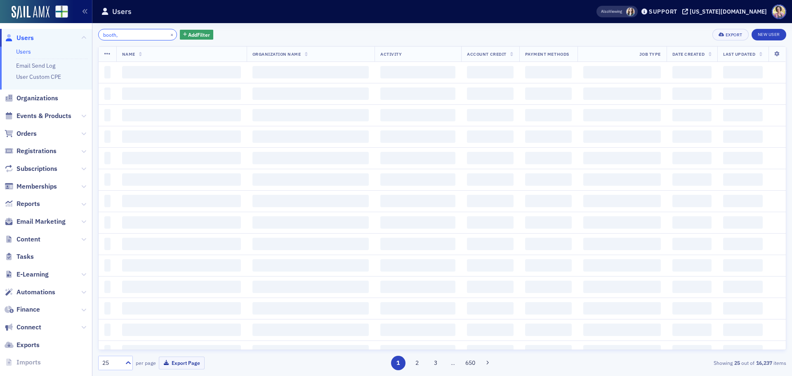 The width and height of the screenshot is (792, 376). What do you see at coordinates (29, 327) in the screenshot?
I see `span: Connect` at bounding box center [29, 327].